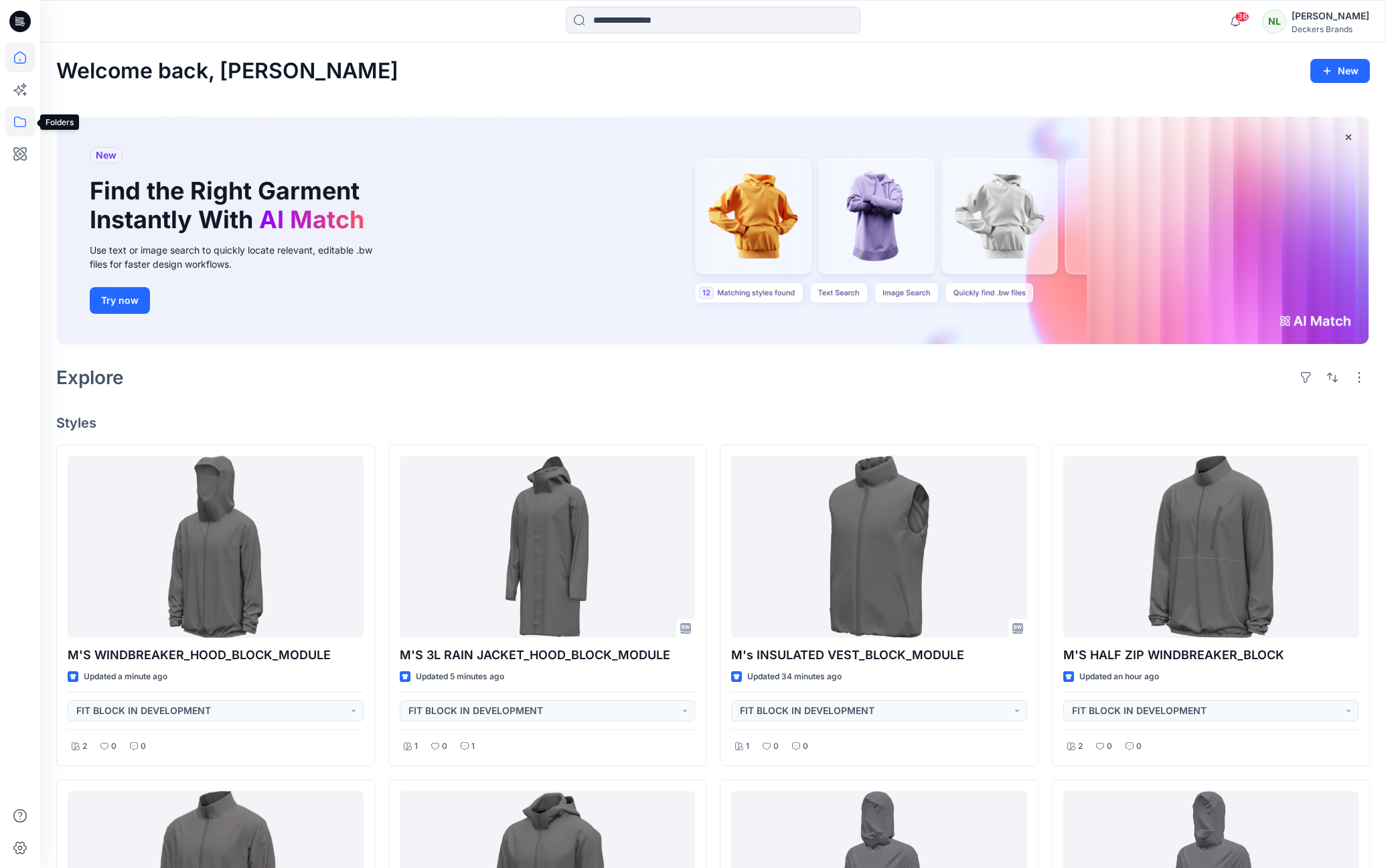 The image size is (1386, 868). What do you see at coordinates (125, 677) in the screenshot?
I see `p: Updated a minute ago` at bounding box center [125, 677].